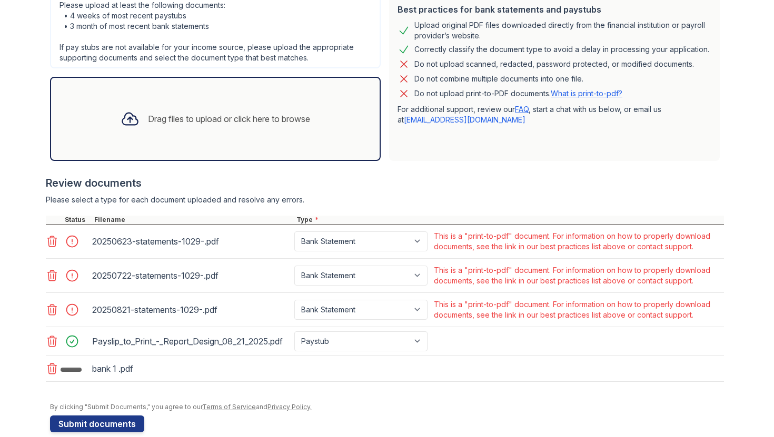 The height and width of the screenshot is (437, 774). Describe the element at coordinates (498, 79) in the screenshot. I see `div: Do not combine multiple documents into one file.` at that location.